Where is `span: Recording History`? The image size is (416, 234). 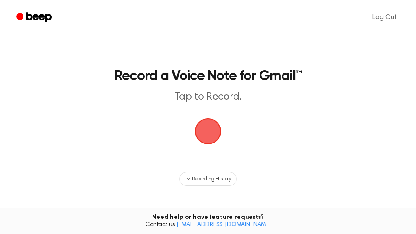 span: Recording History is located at coordinates (211, 179).